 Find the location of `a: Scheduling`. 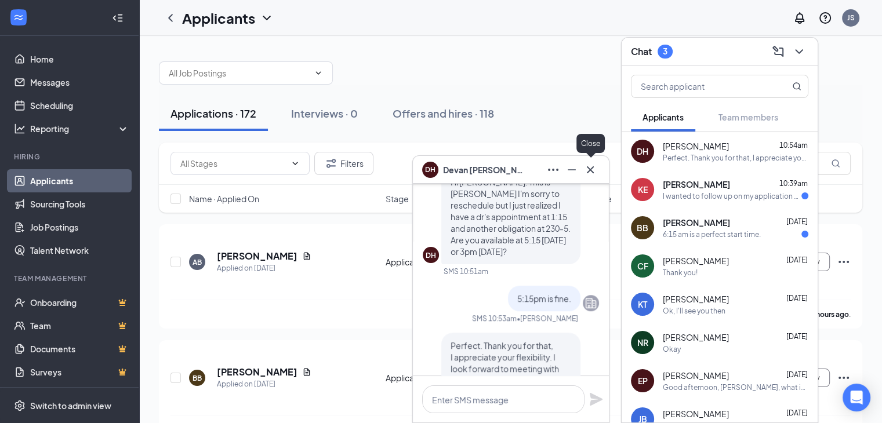

a: Scheduling is located at coordinates (79, 106).